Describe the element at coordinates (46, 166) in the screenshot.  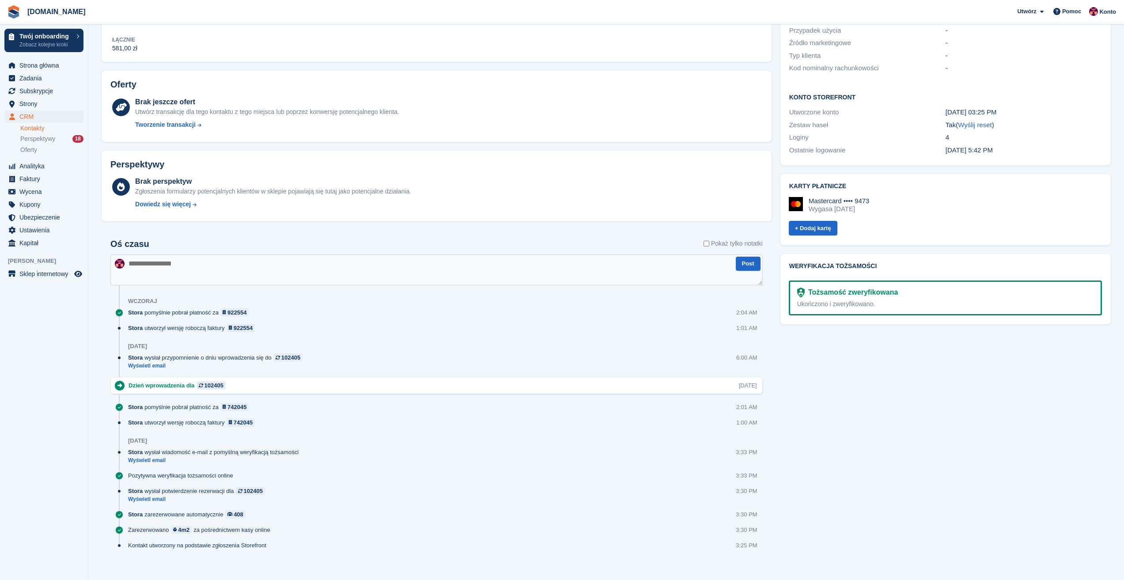
I see `span: Analityka` at that location.